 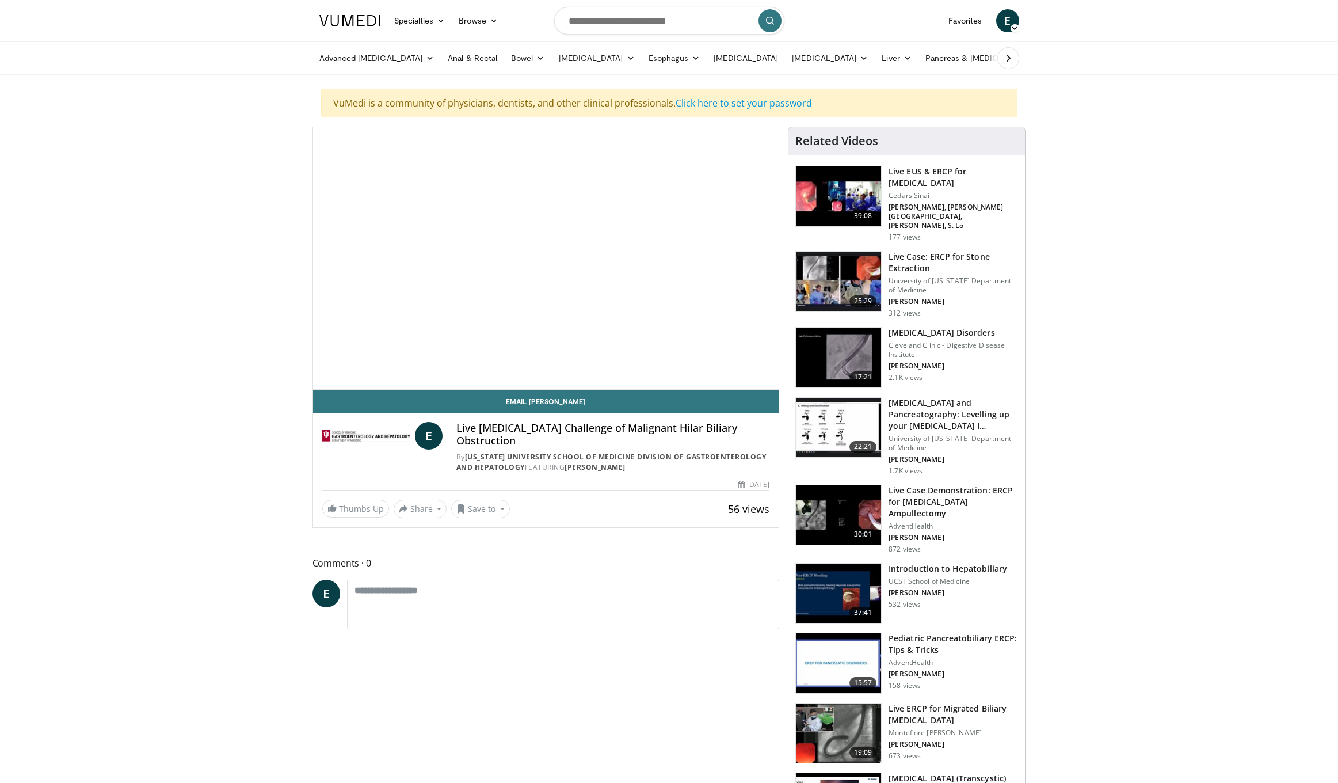 What do you see at coordinates (863, 752) in the screenshot?
I see `span: 19:09` at bounding box center [863, 752].